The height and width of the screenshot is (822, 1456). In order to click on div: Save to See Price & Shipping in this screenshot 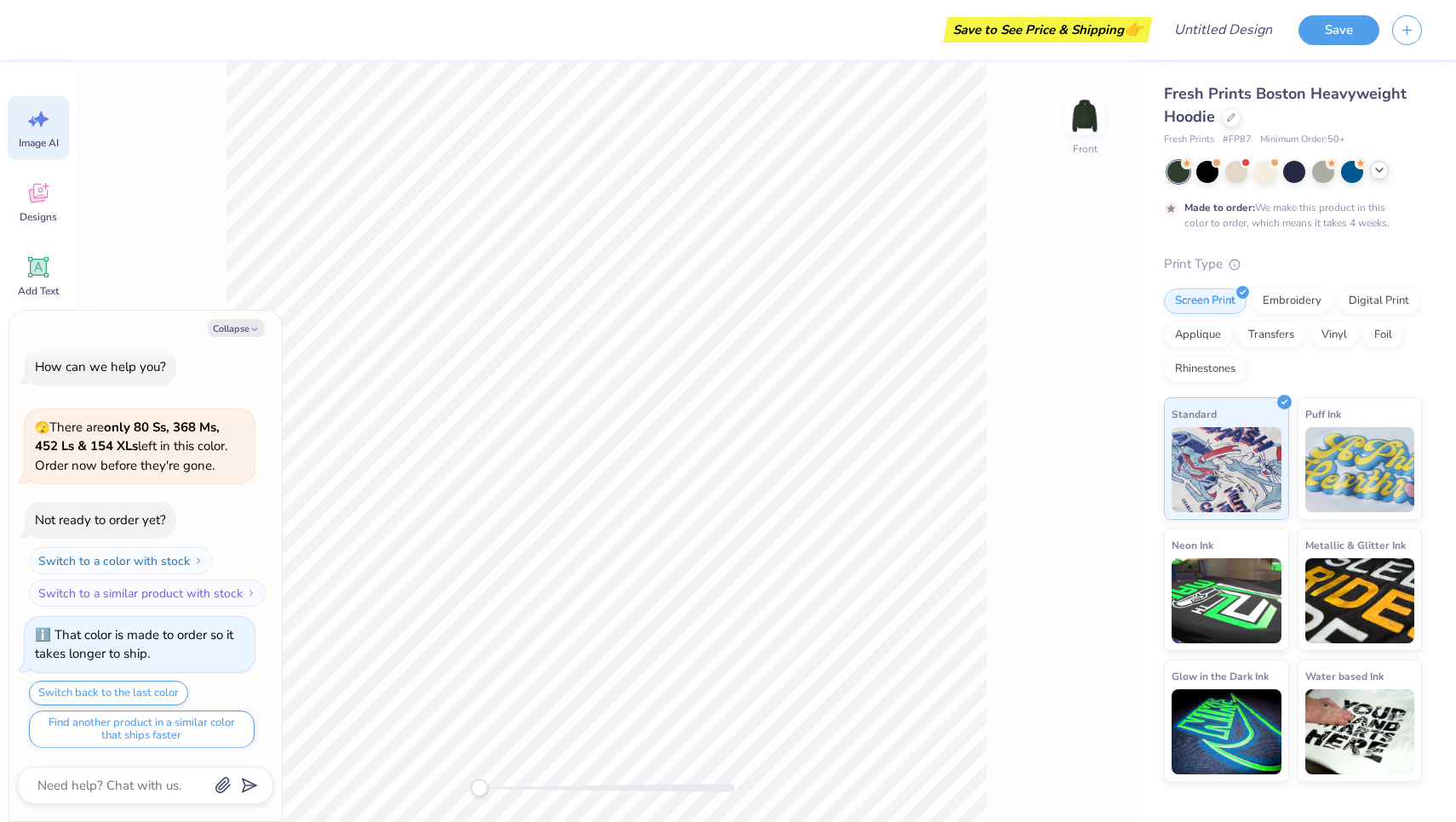, I will do `click(1047, 30)`.